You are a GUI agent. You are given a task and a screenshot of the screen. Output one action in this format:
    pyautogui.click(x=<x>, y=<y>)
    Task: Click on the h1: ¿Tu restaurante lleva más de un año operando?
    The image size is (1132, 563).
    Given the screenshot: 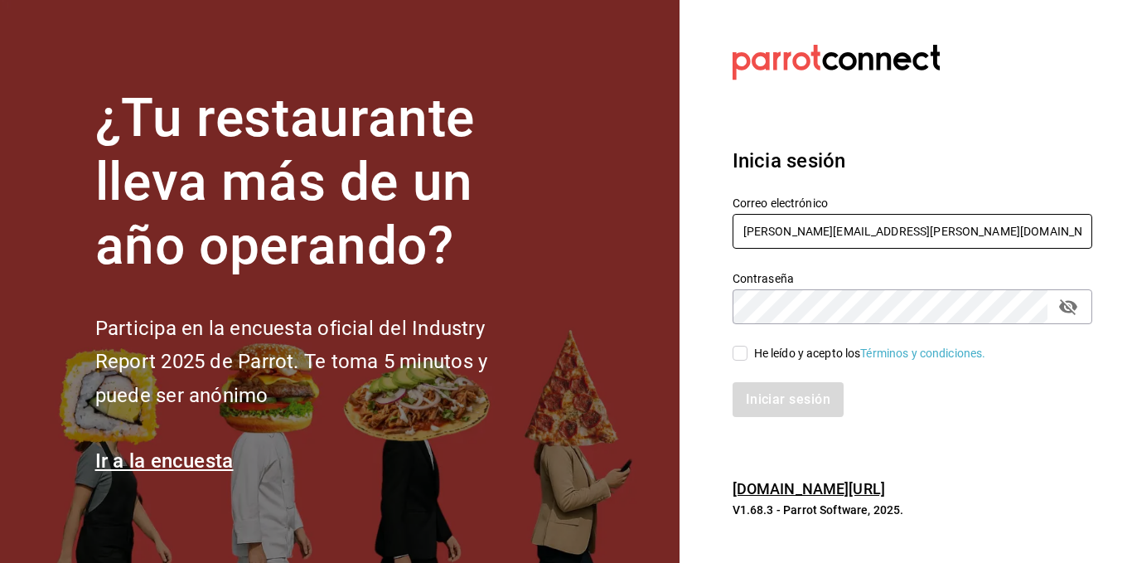 What is the action you would take?
    pyautogui.click(x=319, y=182)
    